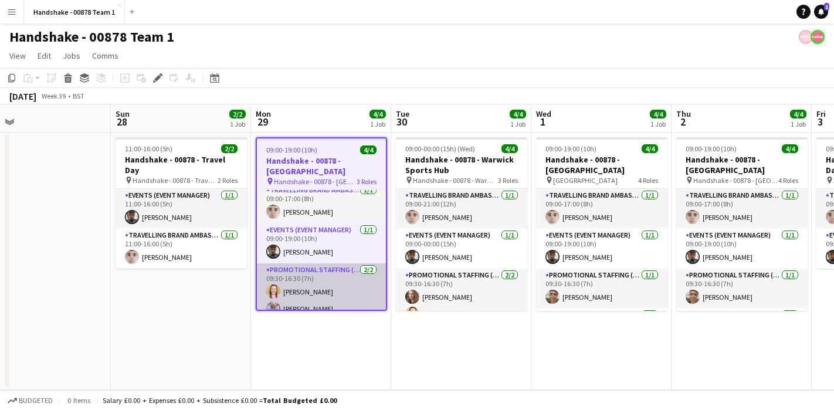 The height and width of the screenshot is (410, 834). I want to click on span: 28, so click(121, 121).